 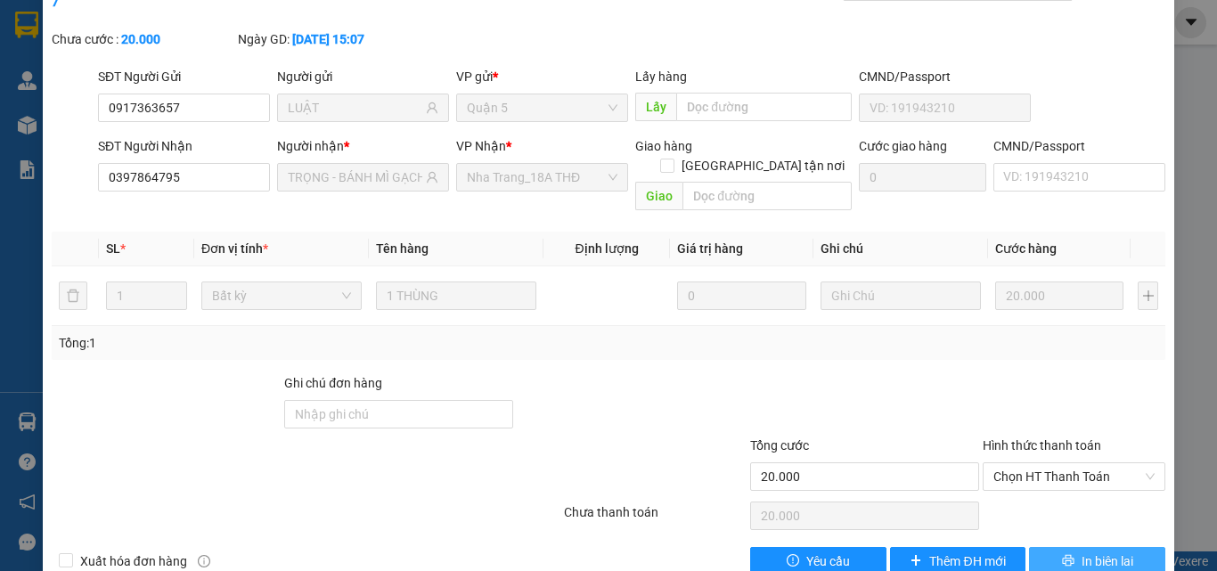 I want to click on div: Chưa thanh toán, so click(x=655, y=518).